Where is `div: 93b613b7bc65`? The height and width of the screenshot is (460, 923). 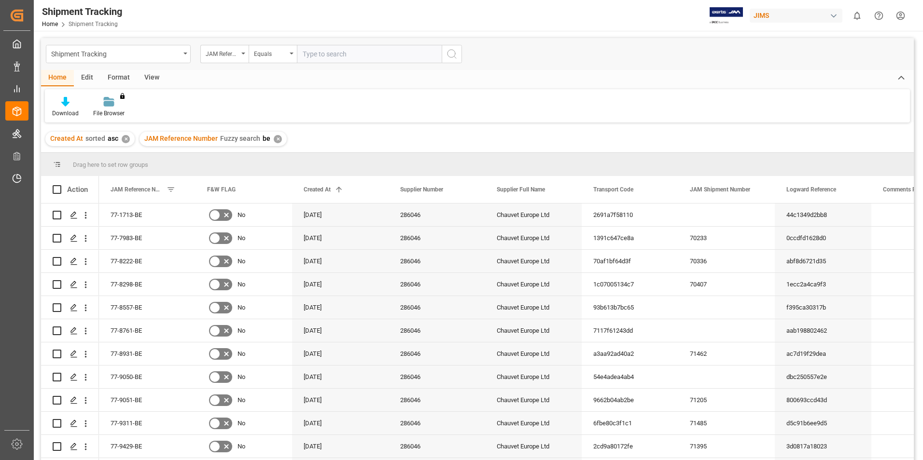
div: 93b613b7bc65 is located at coordinates (630, 307).